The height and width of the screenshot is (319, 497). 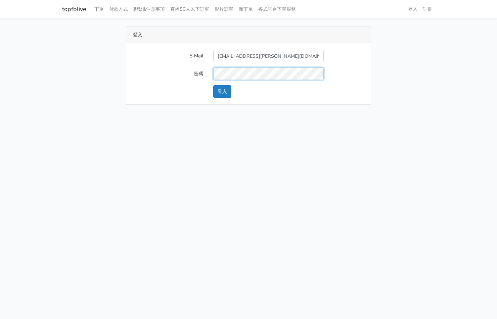 What do you see at coordinates (168, 56) in the screenshot?
I see `label: E-Mail` at bounding box center [168, 56].